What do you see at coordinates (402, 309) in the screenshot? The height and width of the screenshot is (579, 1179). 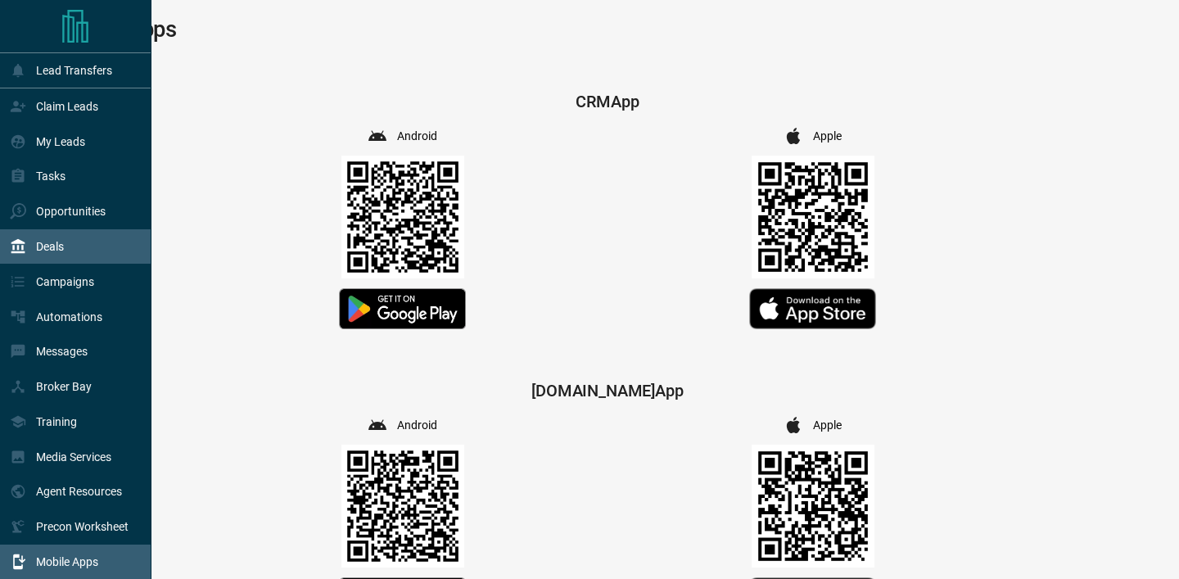 I see `img: download app on google play` at bounding box center [402, 309].